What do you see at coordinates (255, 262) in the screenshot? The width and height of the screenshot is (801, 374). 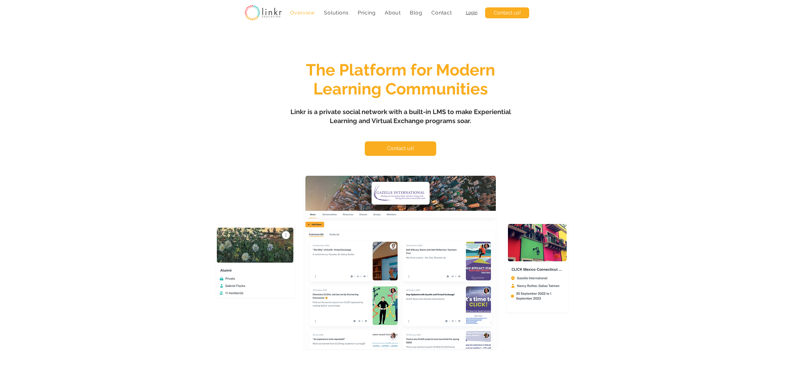 I see `img: linkr hero 4.png` at bounding box center [255, 262].